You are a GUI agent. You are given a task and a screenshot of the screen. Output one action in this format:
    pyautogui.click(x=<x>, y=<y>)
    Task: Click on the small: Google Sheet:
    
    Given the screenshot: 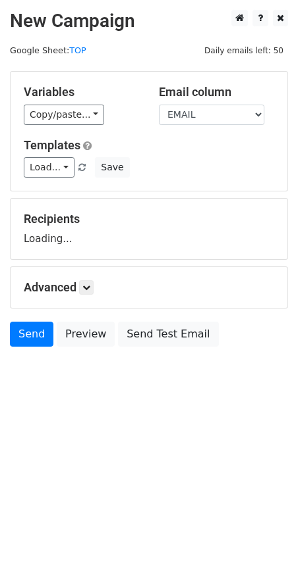 What is the action you would take?
    pyautogui.click(x=48, y=50)
    